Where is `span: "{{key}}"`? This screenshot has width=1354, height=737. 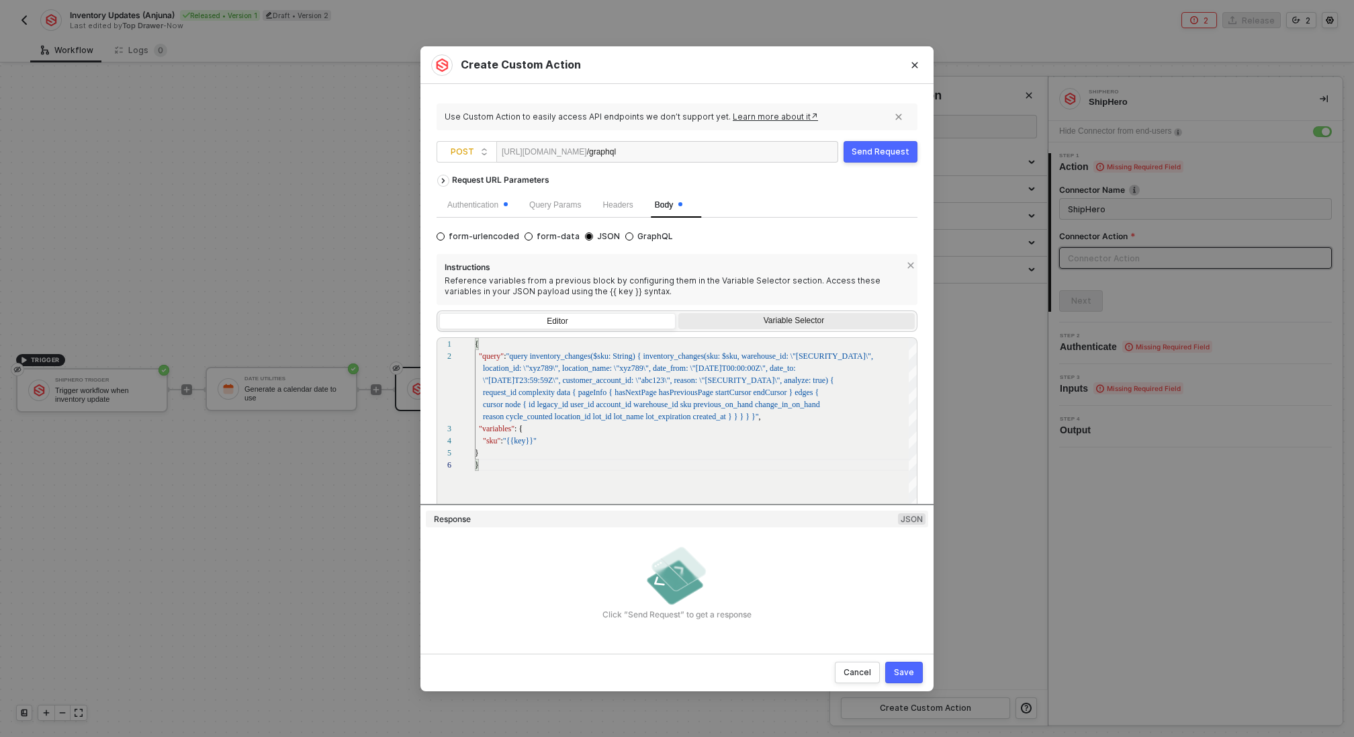 span: "{{key}}" is located at coordinates (520, 441).